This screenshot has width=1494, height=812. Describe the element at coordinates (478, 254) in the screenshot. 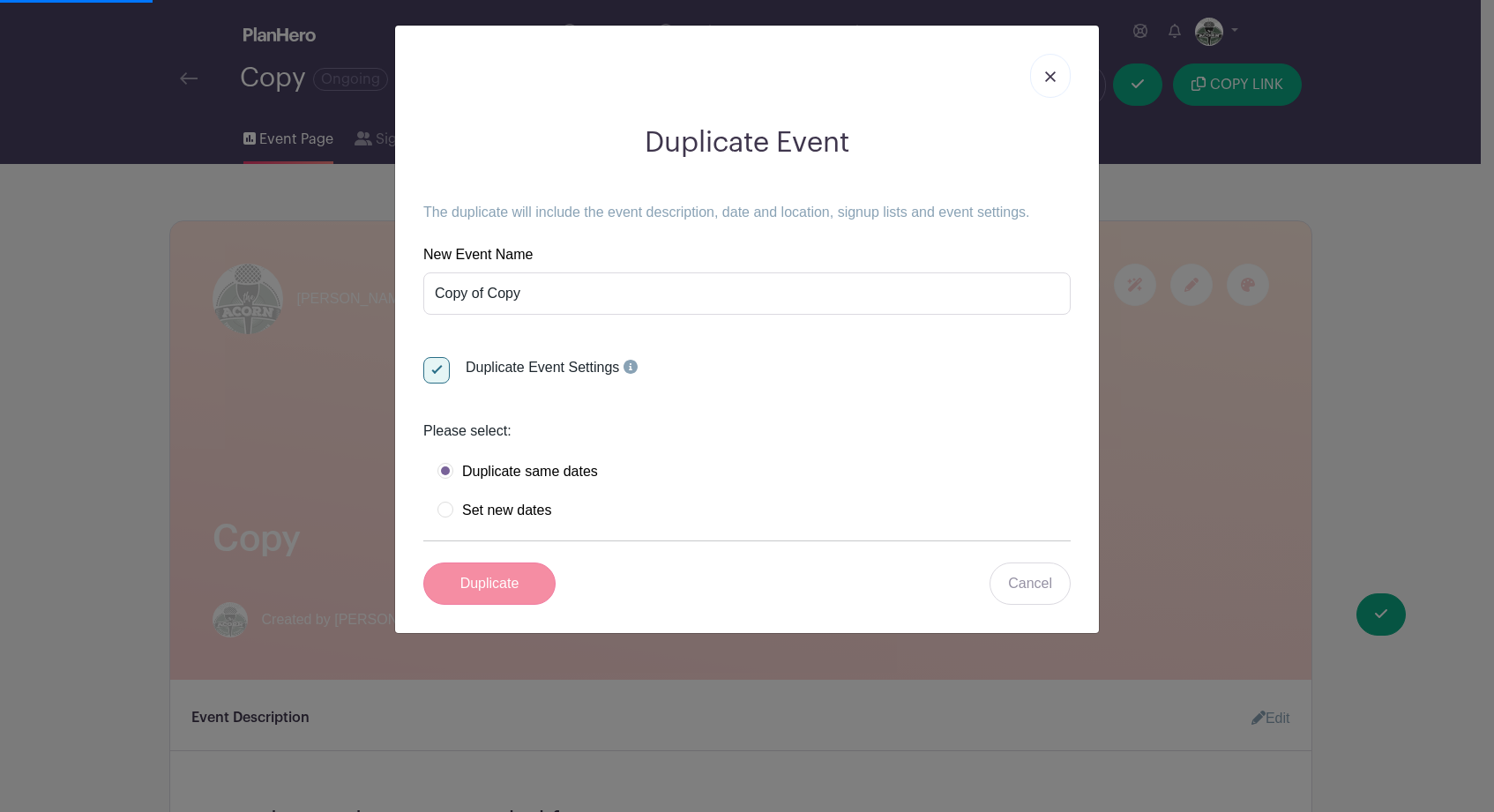

I see `label: New Event Name` at that location.